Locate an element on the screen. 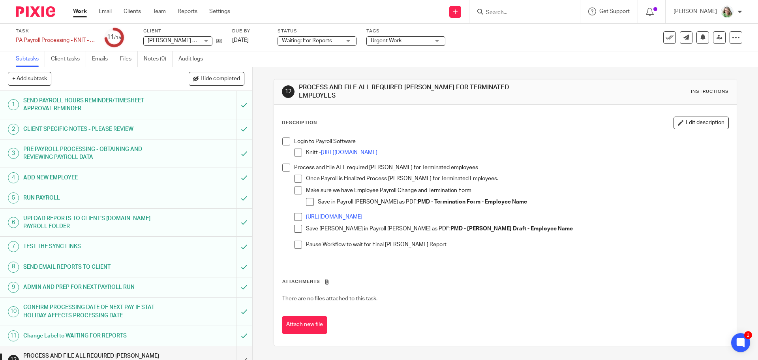  div: Instructions is located at coordinates (710, 92).